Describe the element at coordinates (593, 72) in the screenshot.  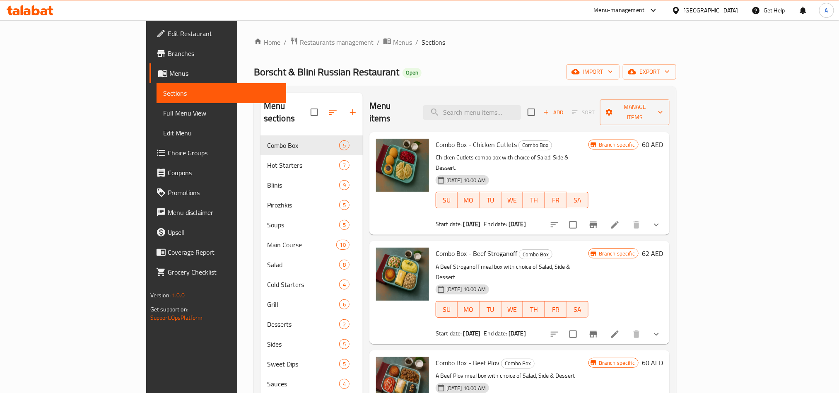
I see `button: import` at that location.